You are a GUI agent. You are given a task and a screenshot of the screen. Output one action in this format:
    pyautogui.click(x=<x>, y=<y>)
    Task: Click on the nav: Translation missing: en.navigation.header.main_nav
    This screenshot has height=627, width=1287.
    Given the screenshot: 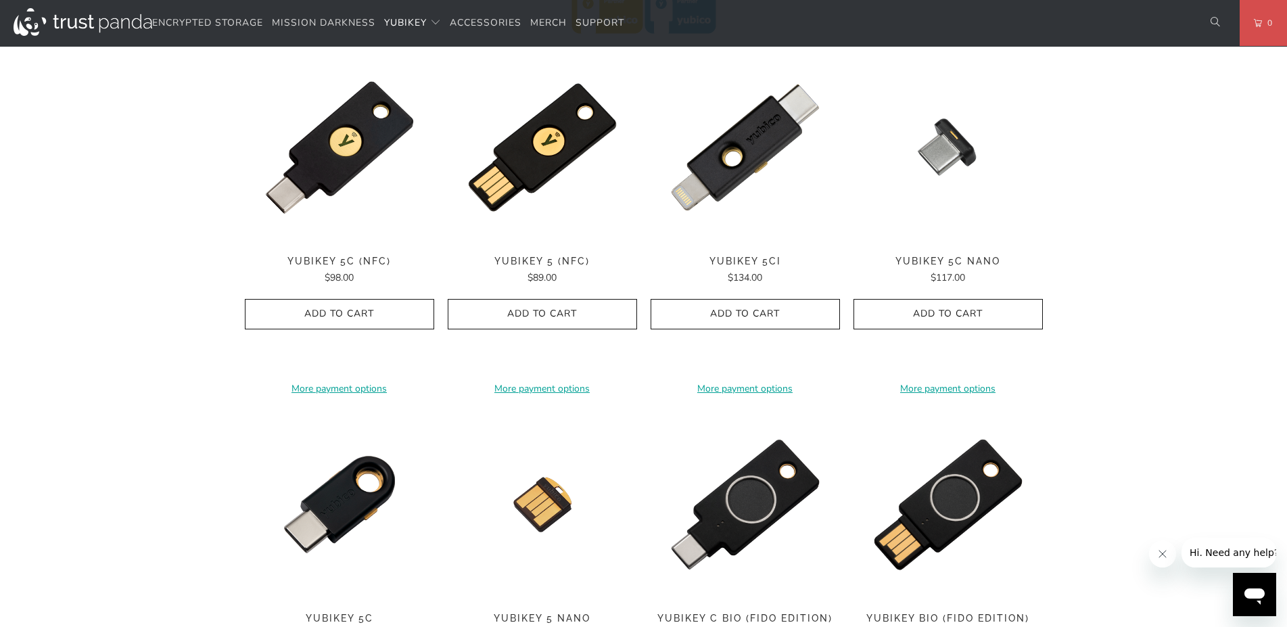 What is the action you would take?
    pyautogui.click(x=388, y=23)
    